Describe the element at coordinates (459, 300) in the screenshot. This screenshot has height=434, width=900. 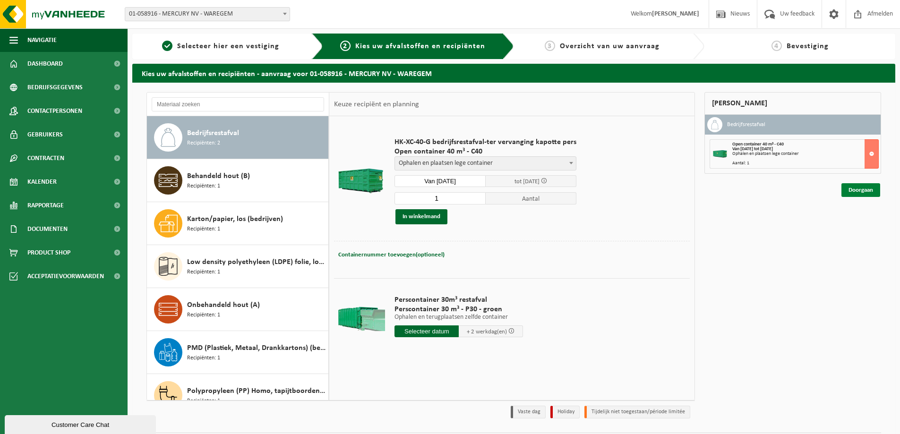
I see `span: Perscontainer 30m³ restafval` at that location.